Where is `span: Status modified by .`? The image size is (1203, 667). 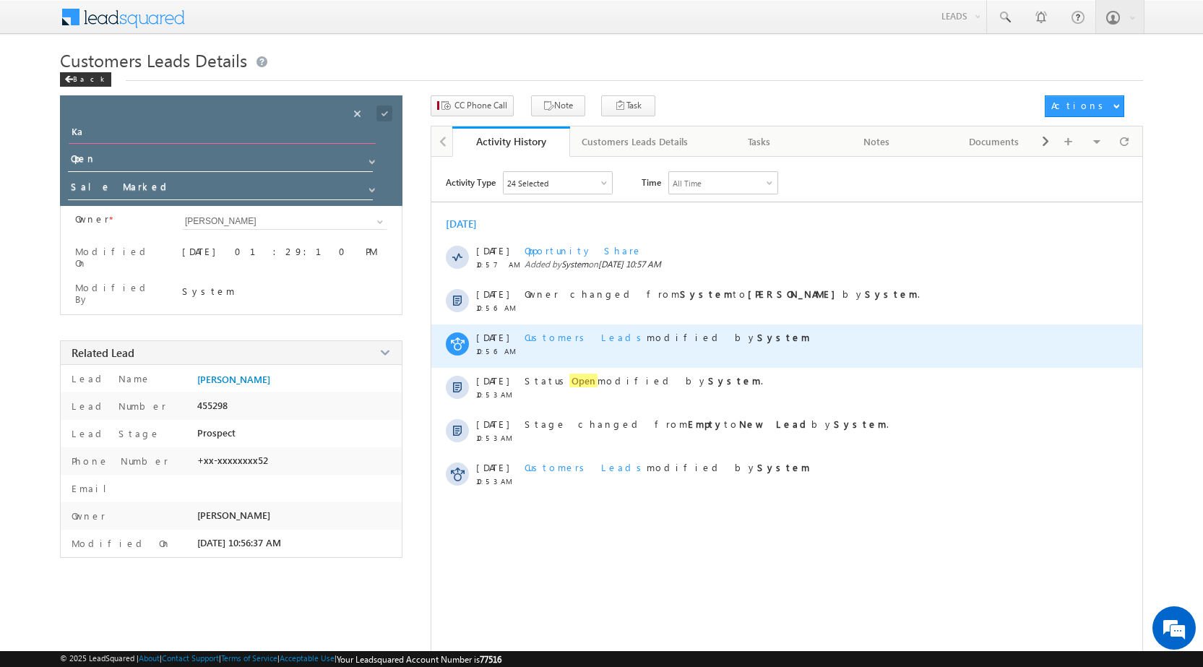 span: Status modified by . is located at coordinates (644, 380).